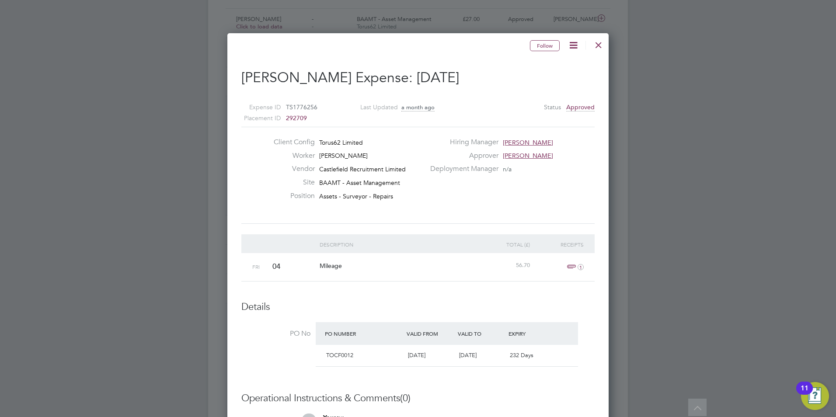  I want to click on div: PO Number, so click(363, 334).